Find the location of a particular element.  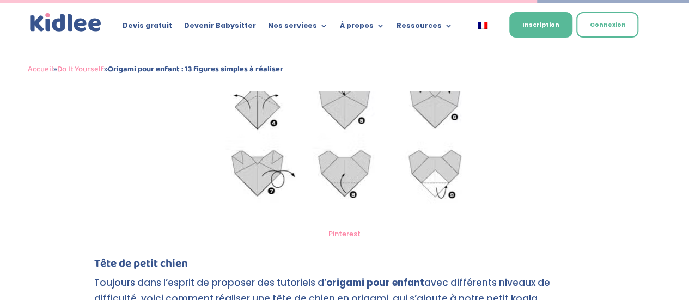

a: Nos services is located at coordinates (298, 28).